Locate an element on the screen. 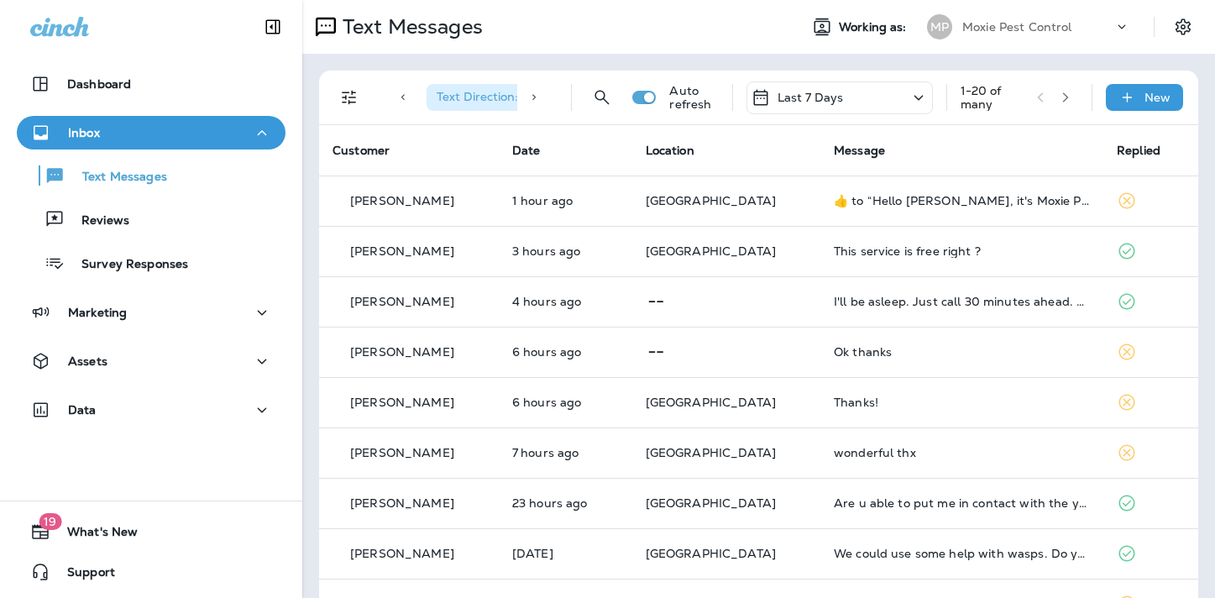 The height and width of the screenshot is (598, 1215). p: Reviews is located at coordinates (97, 221).